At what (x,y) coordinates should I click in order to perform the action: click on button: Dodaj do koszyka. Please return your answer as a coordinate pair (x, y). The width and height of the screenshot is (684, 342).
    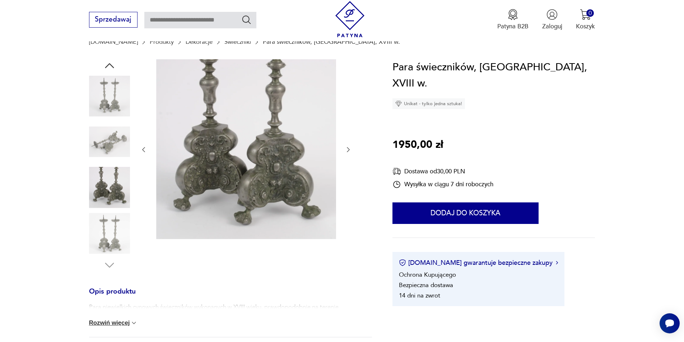
    Looking at the image, I should click on (465, 213).